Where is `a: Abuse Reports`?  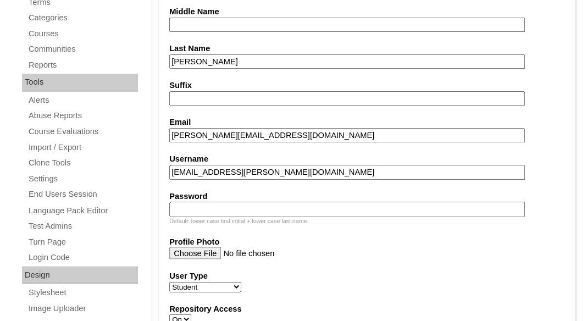
a: Abuse Reports is located at coordinates (82, 115).